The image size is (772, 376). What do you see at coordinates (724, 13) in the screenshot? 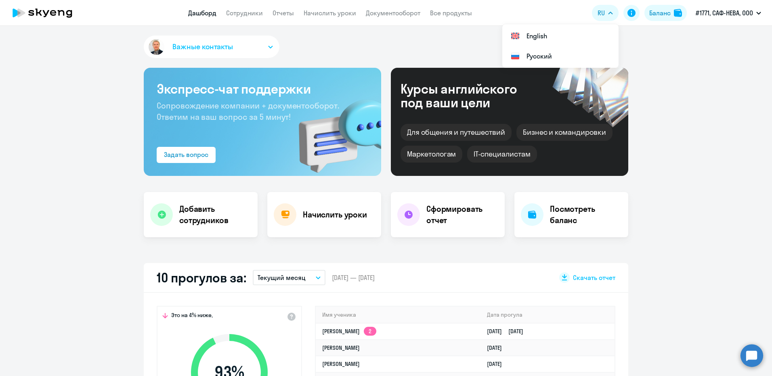
I see `p: #1771, САФ-НЕВА, ООО` at bounding box center [724, 13].